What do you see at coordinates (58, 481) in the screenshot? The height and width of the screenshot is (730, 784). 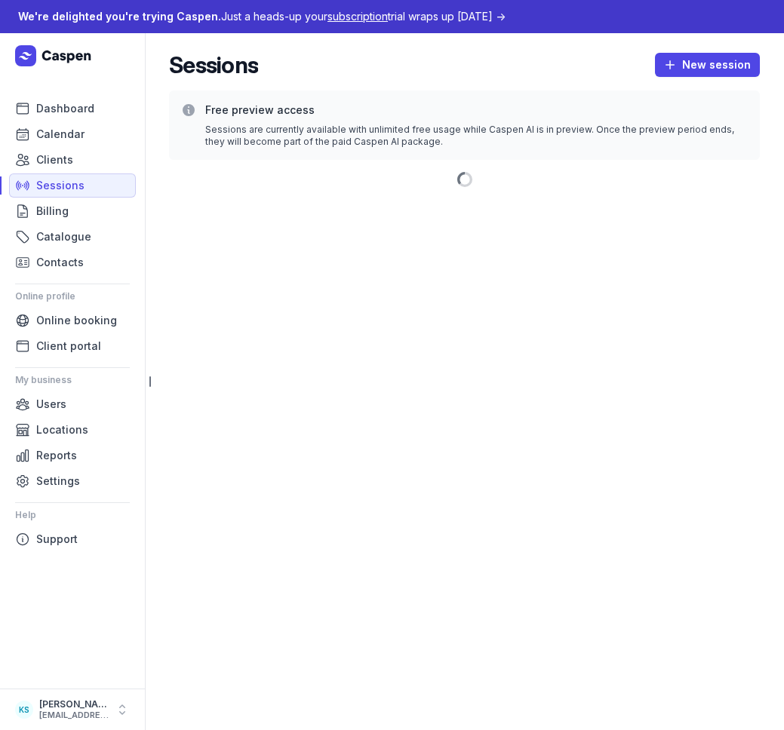 I see `span: Settings` at bounding box center [58, 481].